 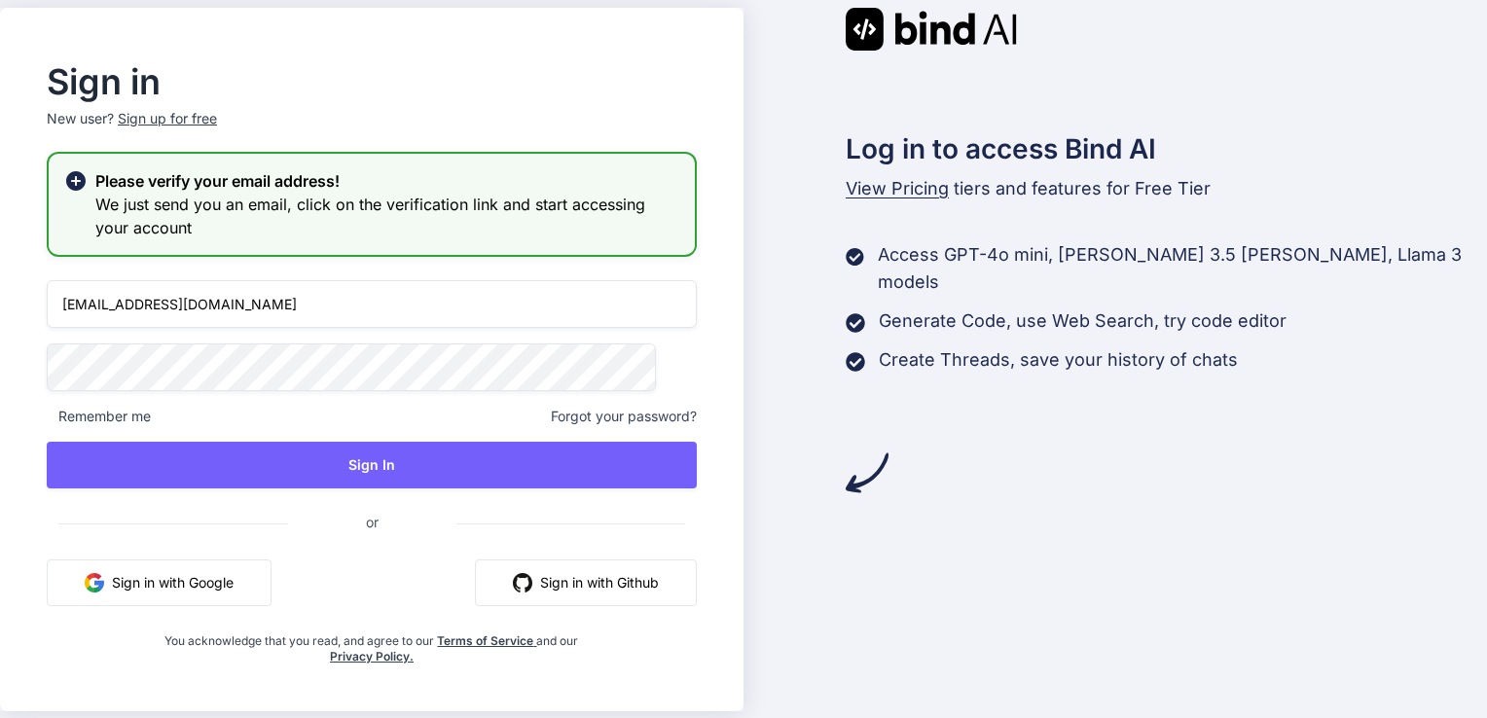 What do you see at coordinates (372, 130) in the screenshot?
I see `p: New user?` at bounding box center [372, 130].